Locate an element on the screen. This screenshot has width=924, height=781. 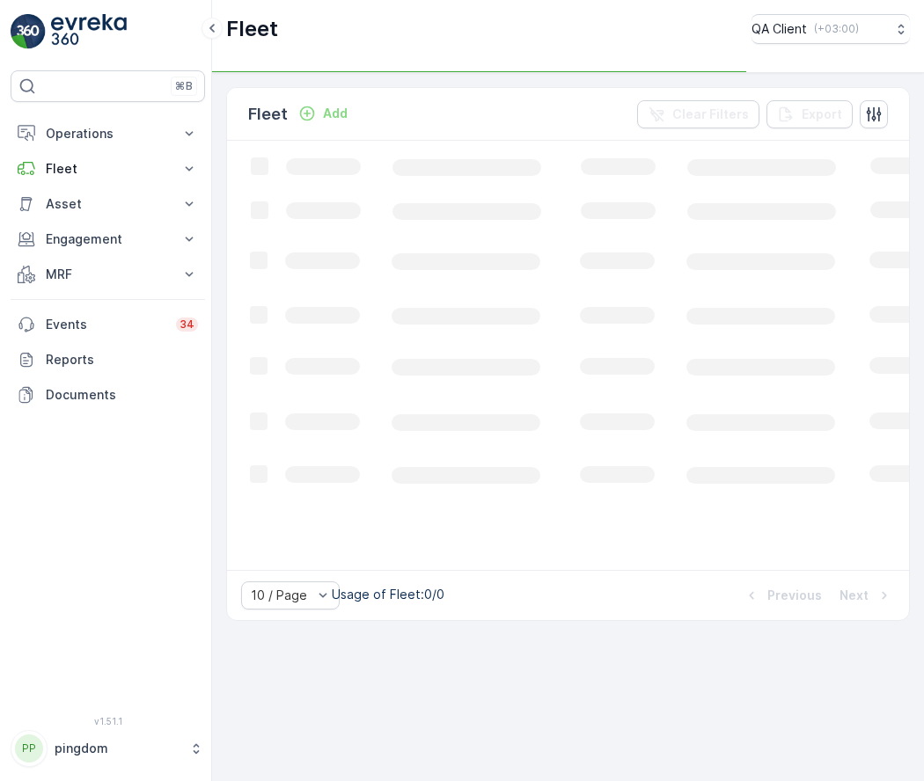
button: MRF is located at coordinates (107, 274).